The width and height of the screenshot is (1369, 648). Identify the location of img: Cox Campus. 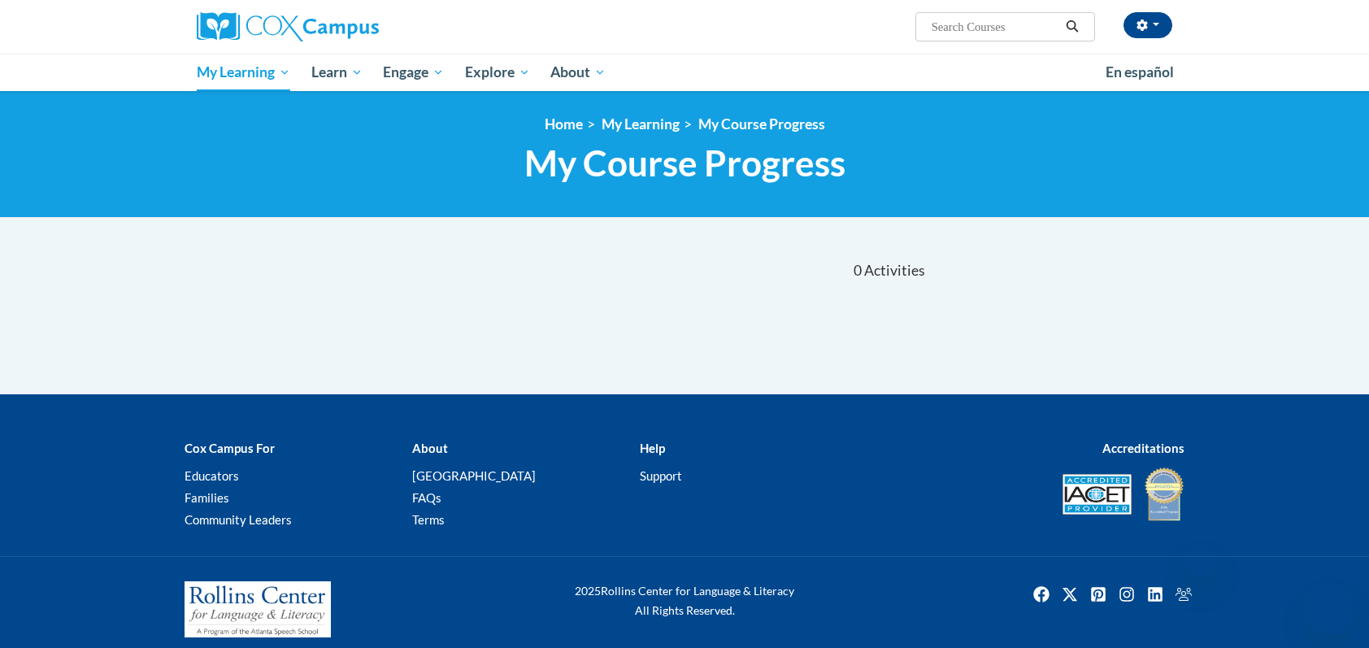
(288, 27).